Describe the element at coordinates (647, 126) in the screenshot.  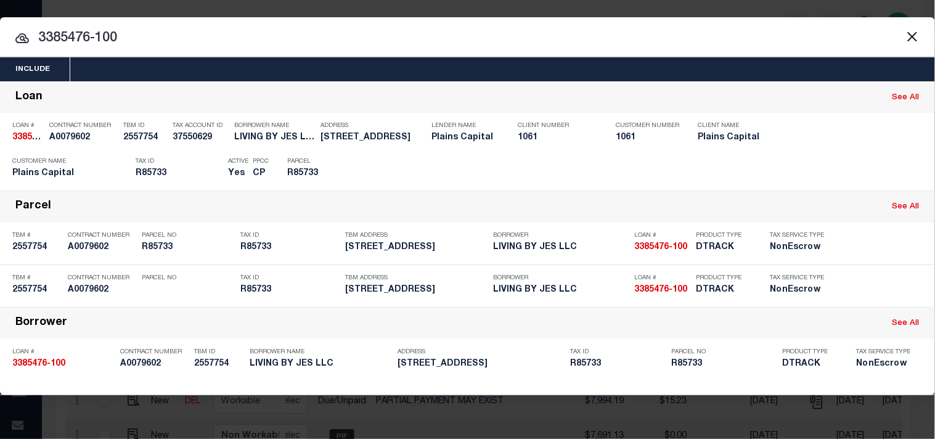
I see `p: Customer Number` at that location.